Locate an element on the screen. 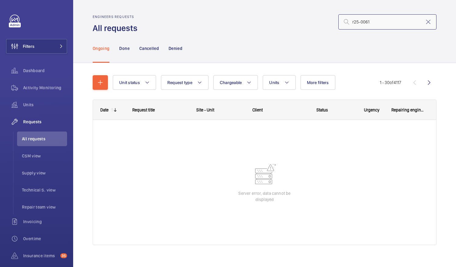  span: Chargeable is located at coordinates (231, 83).